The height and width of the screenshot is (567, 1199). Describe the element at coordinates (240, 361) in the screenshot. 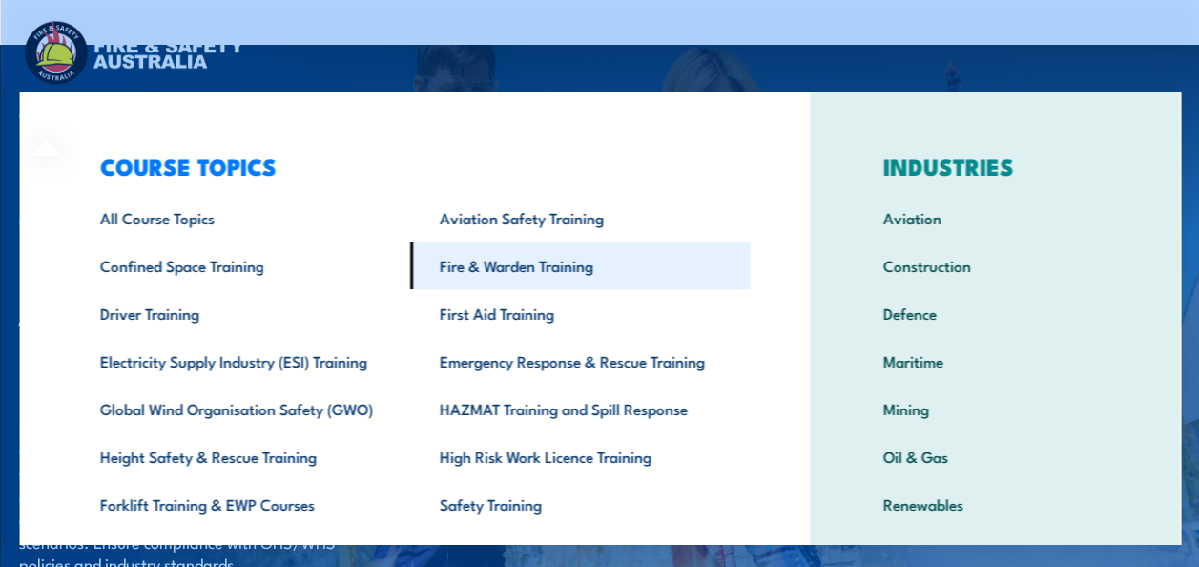

I see `a: Electricity Supply Industry (ESI) Training` at that location.